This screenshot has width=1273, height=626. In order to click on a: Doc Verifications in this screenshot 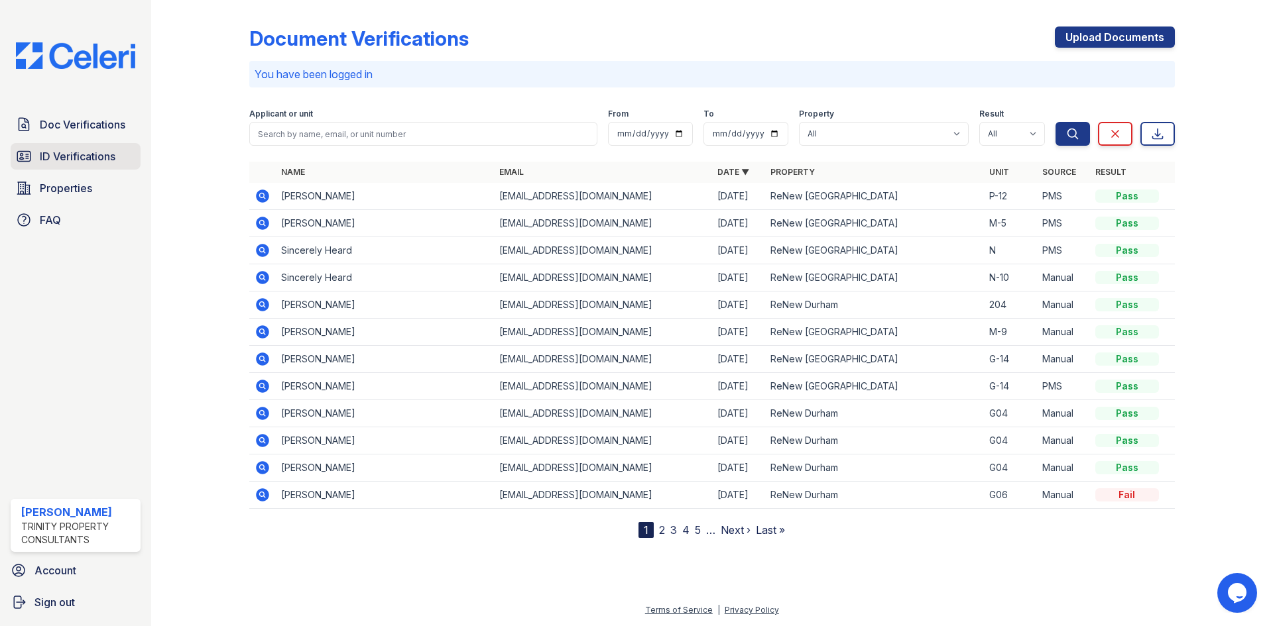, I will do `click(76, 125)`.